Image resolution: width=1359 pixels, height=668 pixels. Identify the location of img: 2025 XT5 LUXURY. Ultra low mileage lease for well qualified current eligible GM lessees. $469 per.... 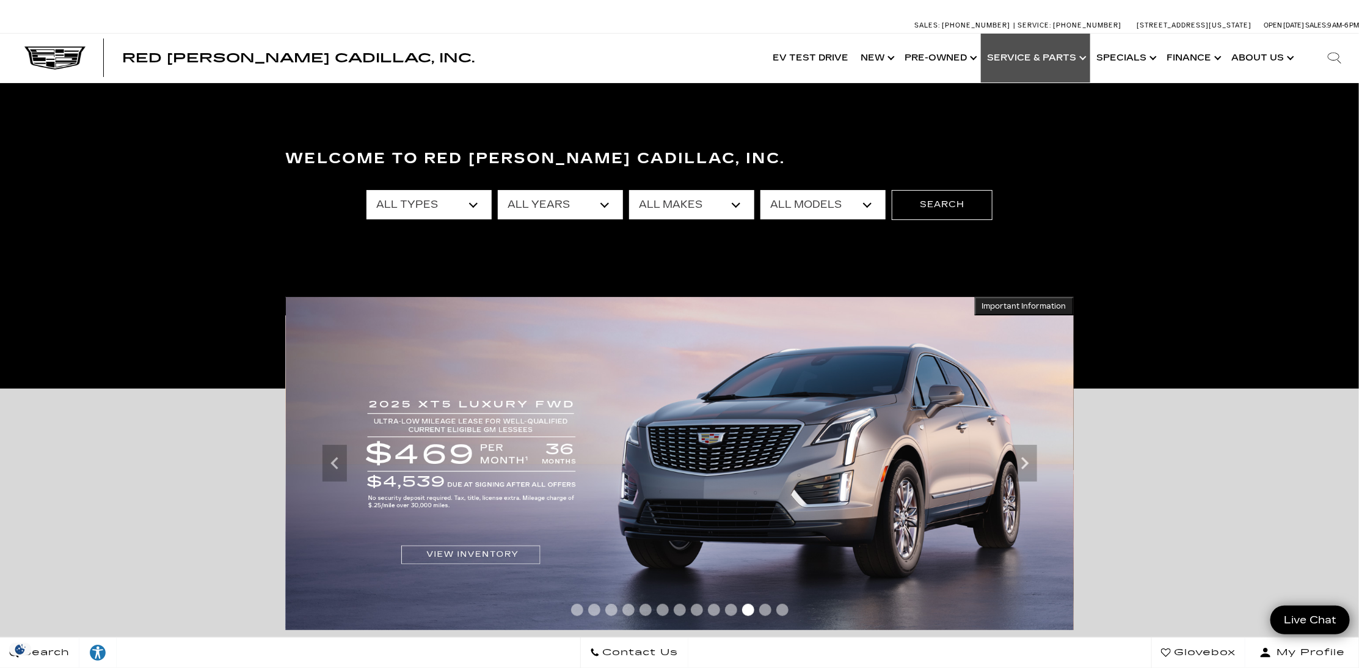
(680, 463).